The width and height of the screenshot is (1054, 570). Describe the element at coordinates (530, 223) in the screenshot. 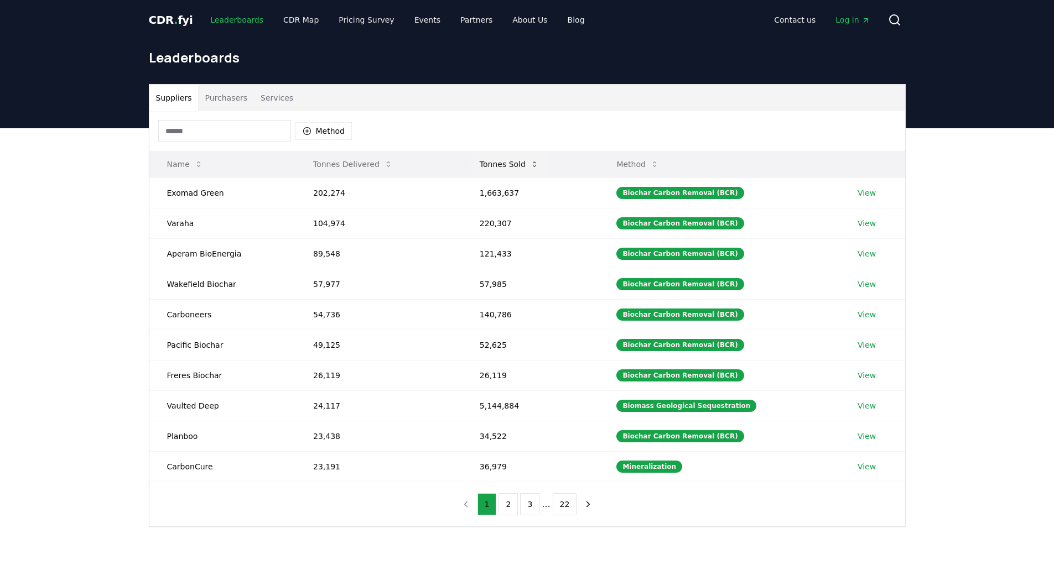

I see `td: 220,307` at that location.